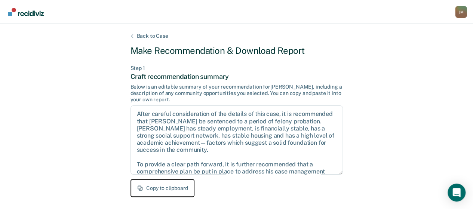  What do you see at coordinates (461, 12) in the screenshot?
I see `button: Profile dropdown button` at bounding box center [461, 12].